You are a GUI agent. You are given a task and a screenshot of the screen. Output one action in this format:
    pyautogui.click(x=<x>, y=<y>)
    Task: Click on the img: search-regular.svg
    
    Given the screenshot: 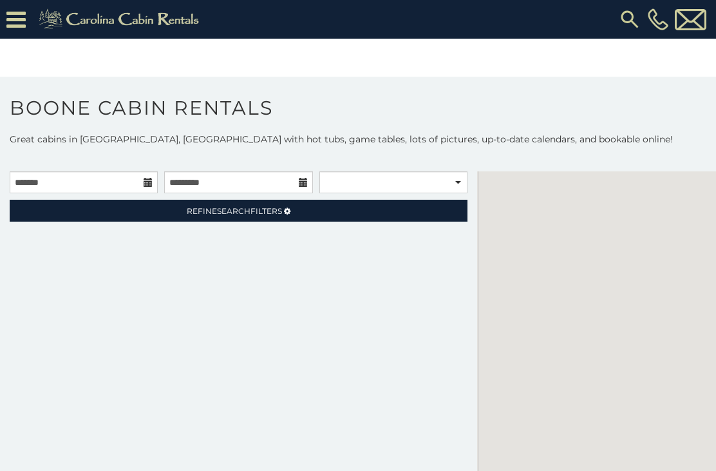 What is the action you would take?
    pyautogui.click(x=630, y=19)
    